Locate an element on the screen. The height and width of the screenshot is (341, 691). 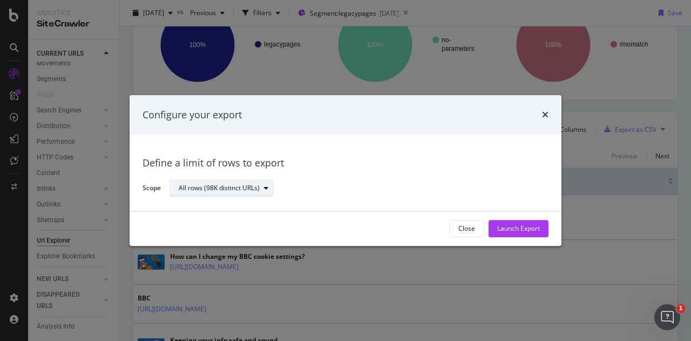
div: modal is located at coordinates (346, 170).